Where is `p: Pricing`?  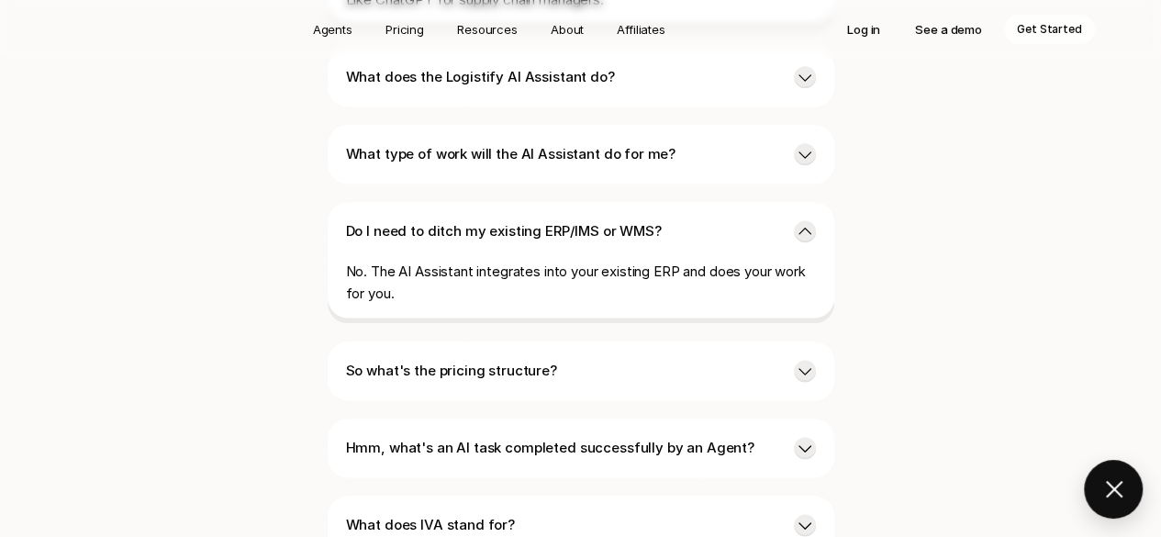
p: Pricing is located at coordinates (405, 29).